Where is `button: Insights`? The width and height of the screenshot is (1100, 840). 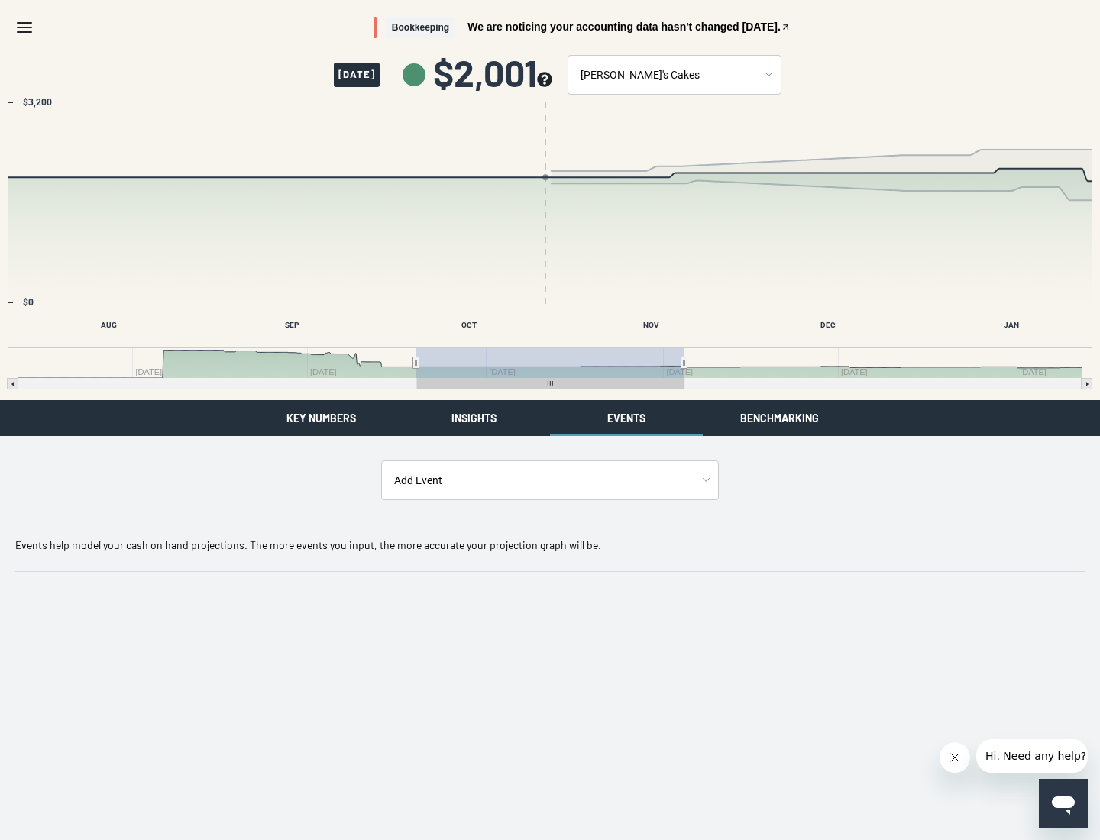
button: Insights is located at coordinates (474, 418).